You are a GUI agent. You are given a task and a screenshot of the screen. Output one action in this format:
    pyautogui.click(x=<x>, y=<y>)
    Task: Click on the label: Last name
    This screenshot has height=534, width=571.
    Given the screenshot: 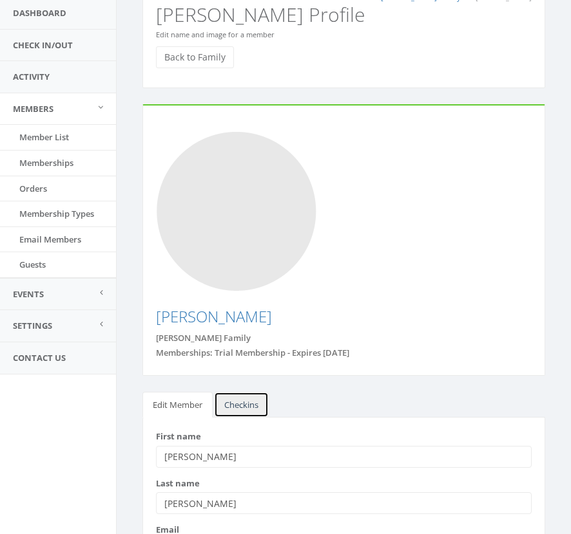 What is the action you would take?
    pyautogui.click(x=178, y=484)
    